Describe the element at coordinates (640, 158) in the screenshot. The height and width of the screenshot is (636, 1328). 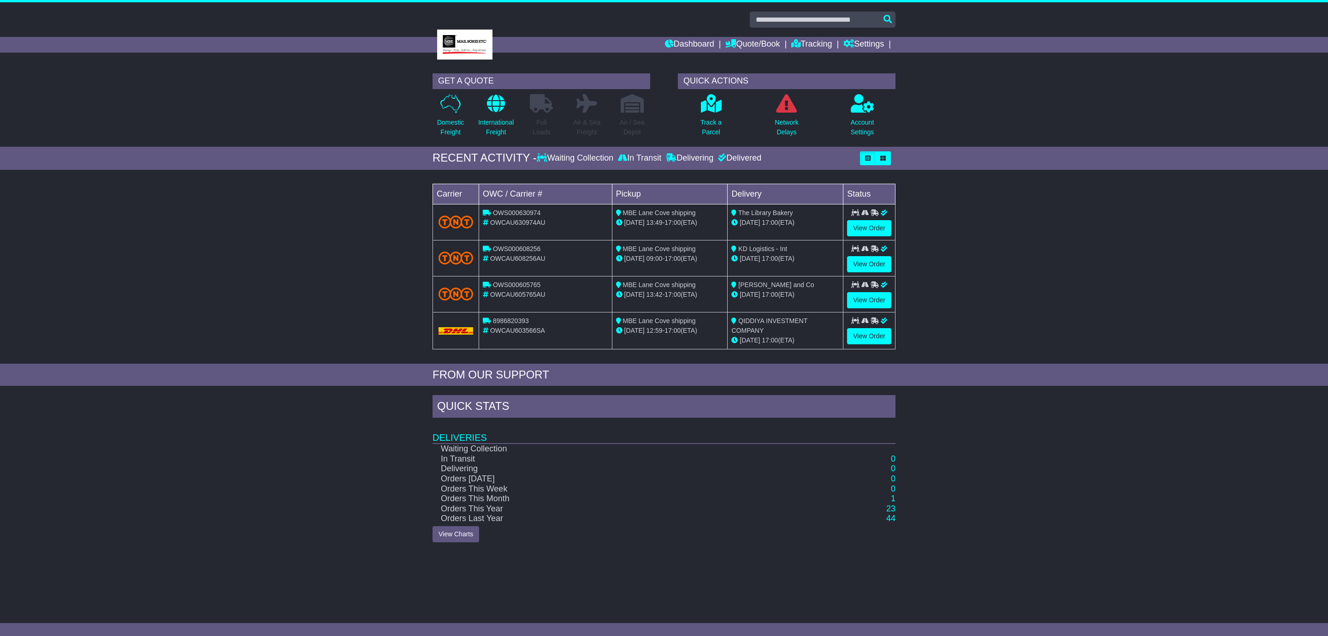
I see `div: In Transit` at that location.